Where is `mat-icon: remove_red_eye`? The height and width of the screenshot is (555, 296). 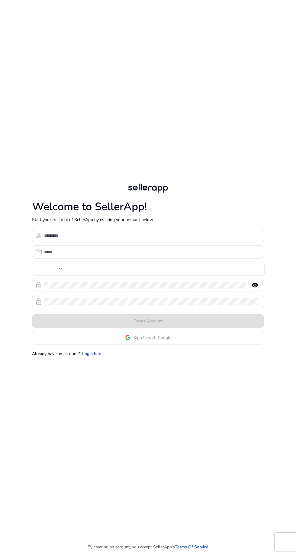 mat-icon: remove_red_eye is located at coordinates (255, 285).